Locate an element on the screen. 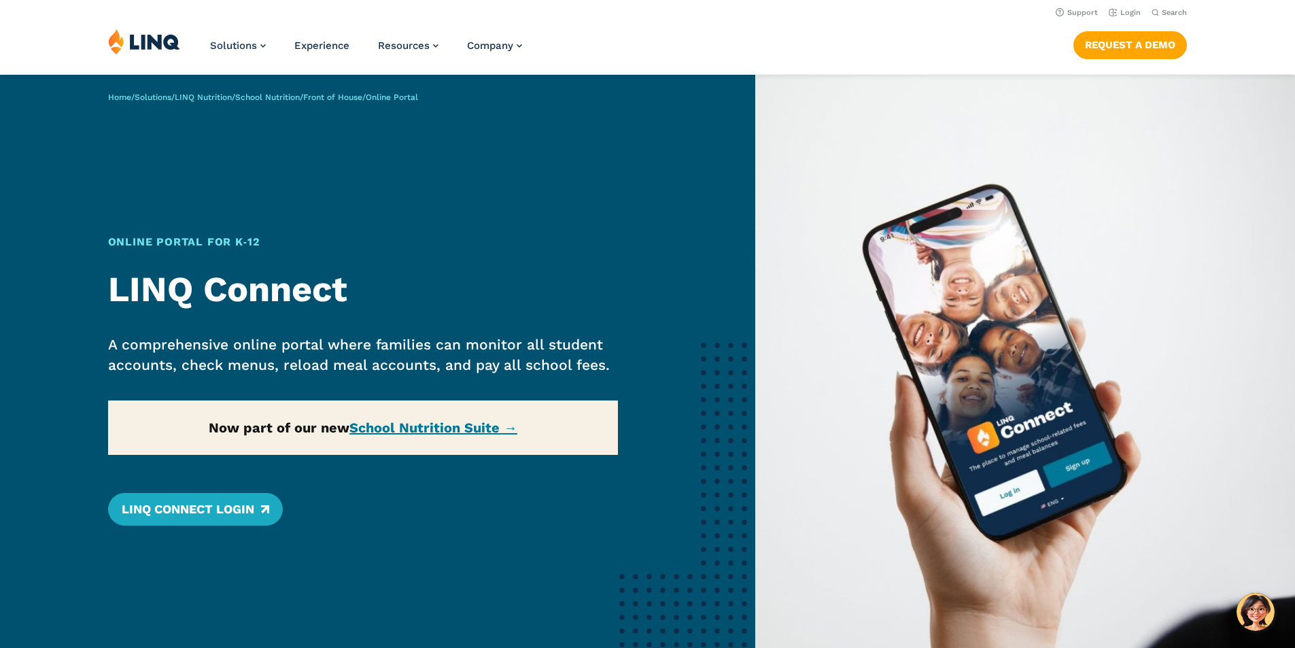  a: Front of House is located at coordinates (332, 97).